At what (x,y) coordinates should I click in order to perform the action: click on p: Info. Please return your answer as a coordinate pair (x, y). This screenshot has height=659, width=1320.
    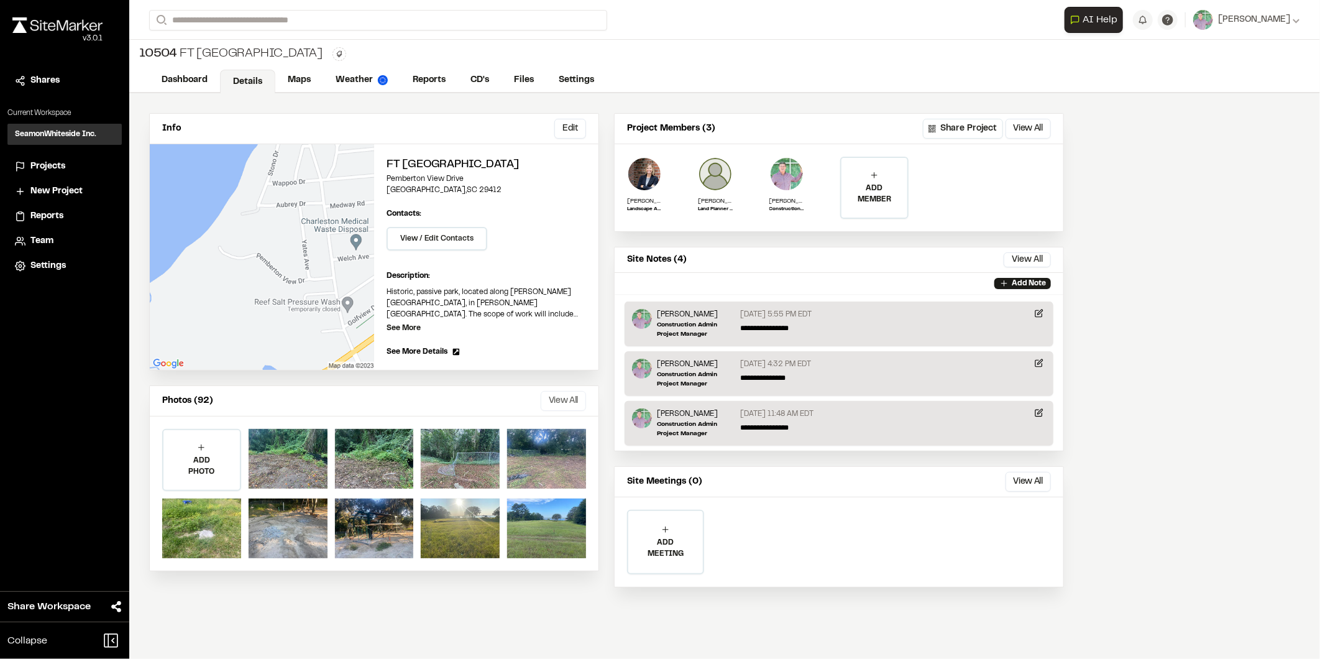
    Looking at the image, I should click on (172, 129).